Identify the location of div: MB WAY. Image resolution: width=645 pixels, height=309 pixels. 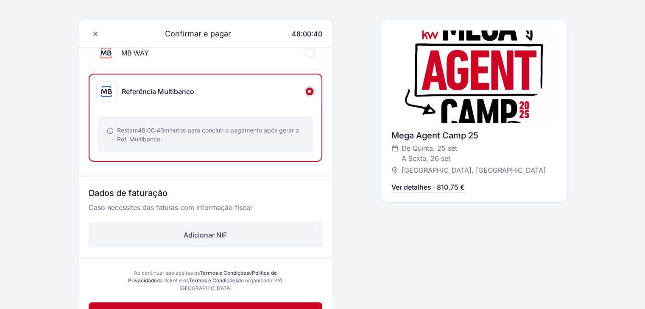
(135, 53).